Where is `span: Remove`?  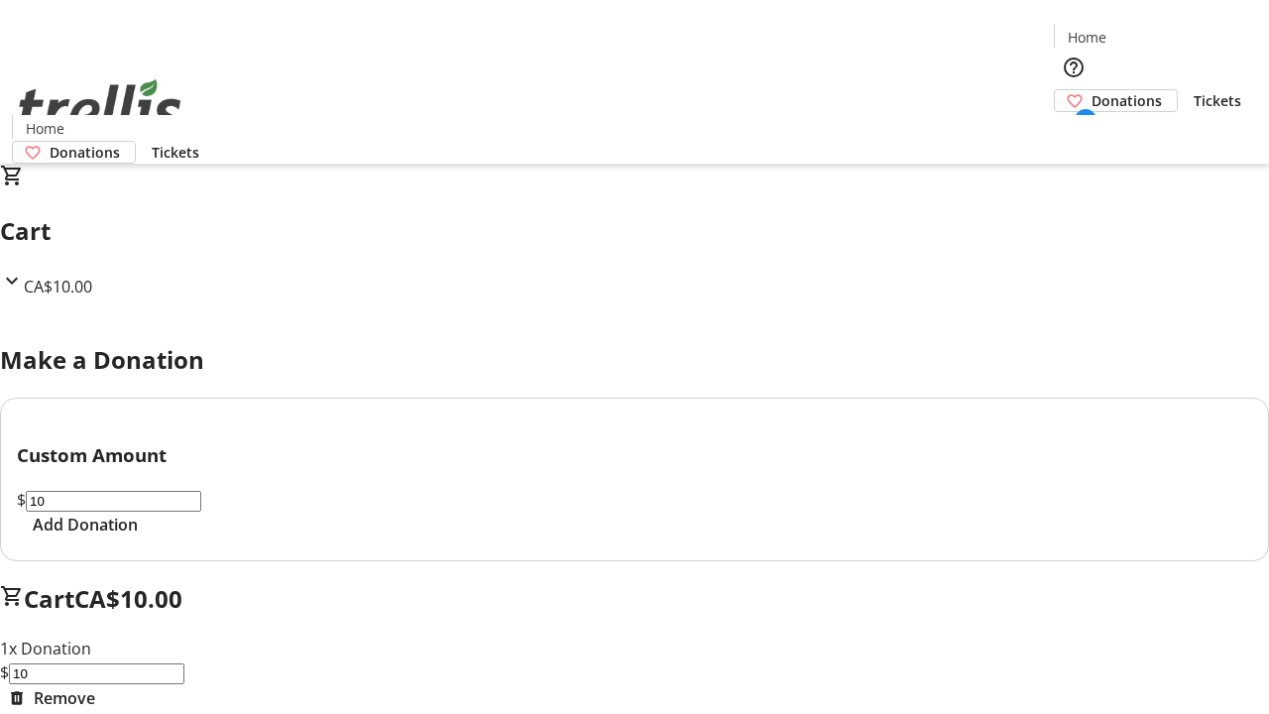
span: Remove is located at coordinates (64, 698).